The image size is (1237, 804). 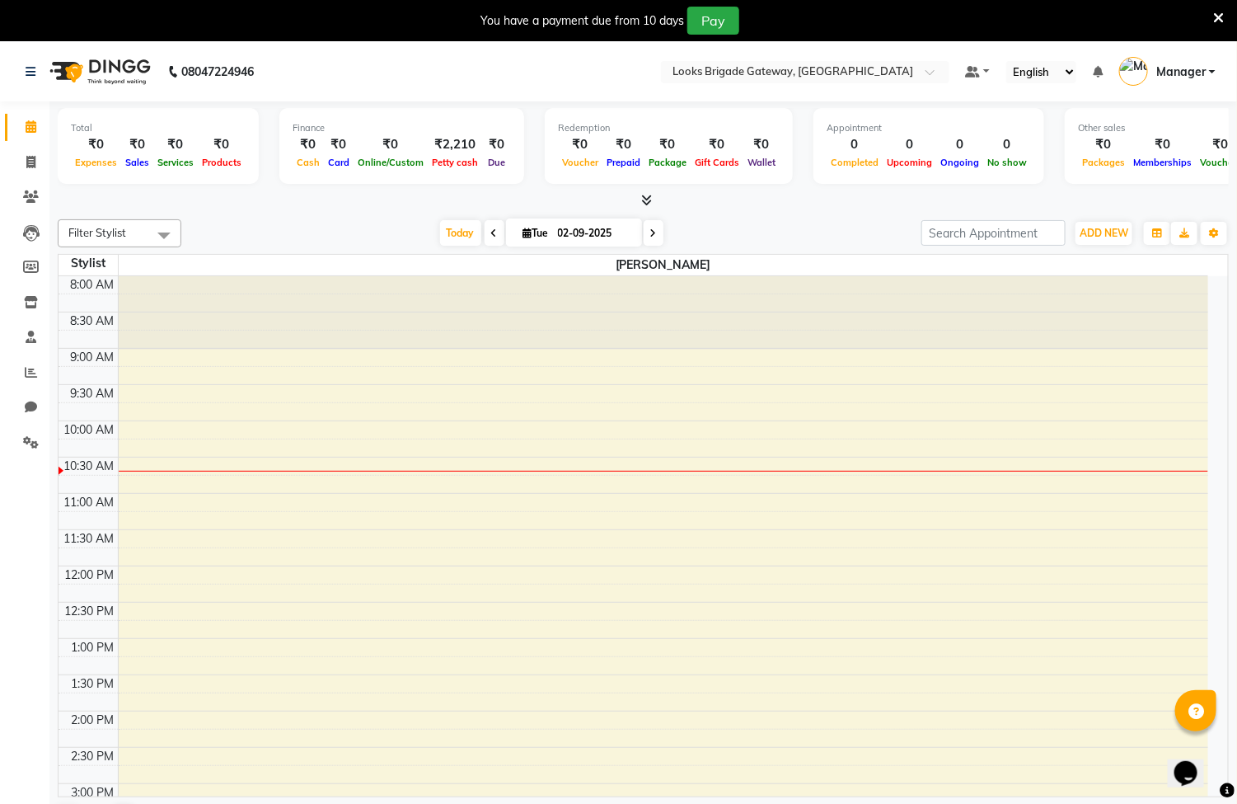 I want to click on span: Packages, so click(x=1104, y=162).